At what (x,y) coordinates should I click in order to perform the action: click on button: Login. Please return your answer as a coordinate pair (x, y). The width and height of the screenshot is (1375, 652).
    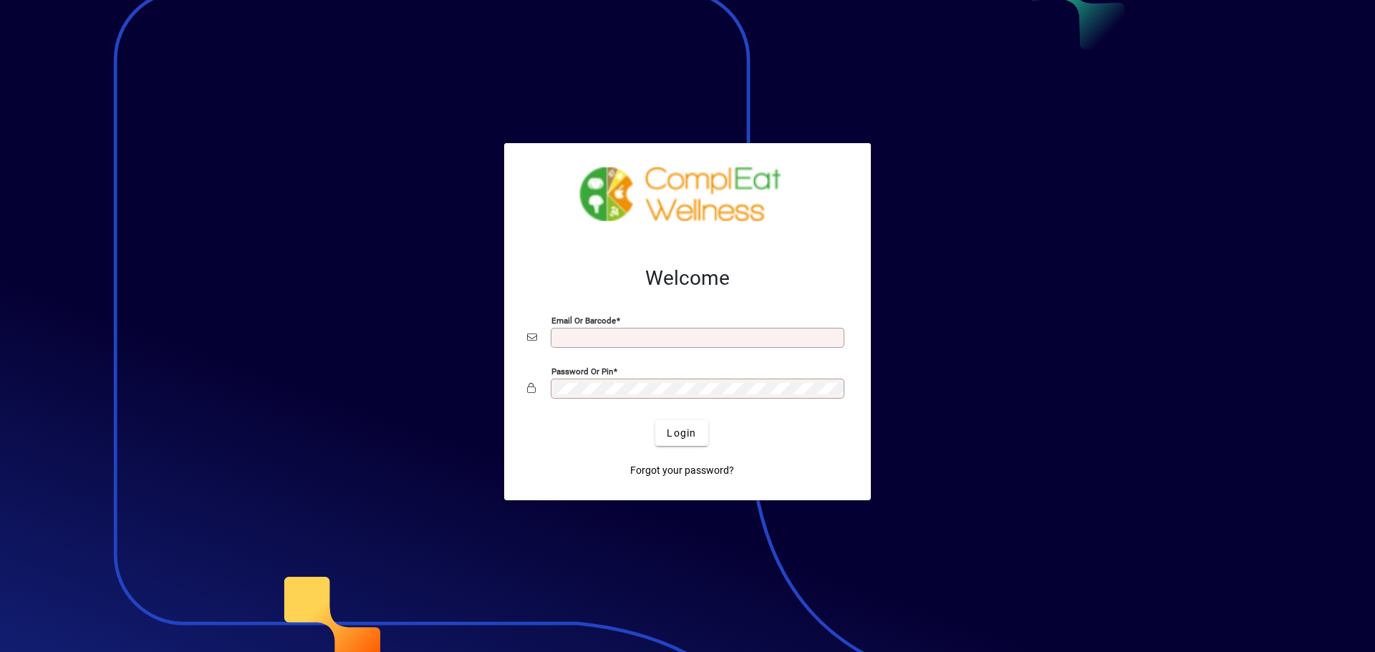
    Looking at the image, I should click on (681, 433).